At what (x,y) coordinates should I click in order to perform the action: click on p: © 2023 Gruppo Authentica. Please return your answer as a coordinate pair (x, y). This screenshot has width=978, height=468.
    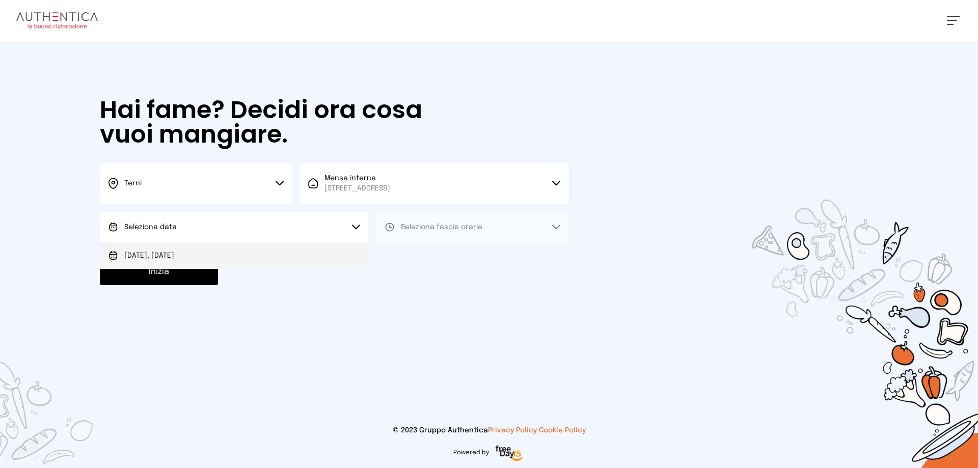
    Looking at the image, I should click on (489, 430).